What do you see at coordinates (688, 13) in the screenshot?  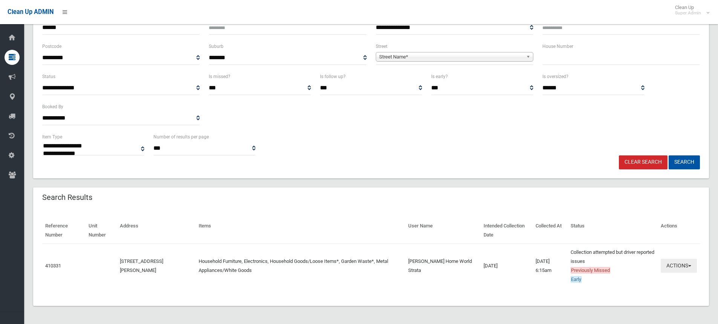 I see `small: Super Admin` at bounding box center [688, 13].